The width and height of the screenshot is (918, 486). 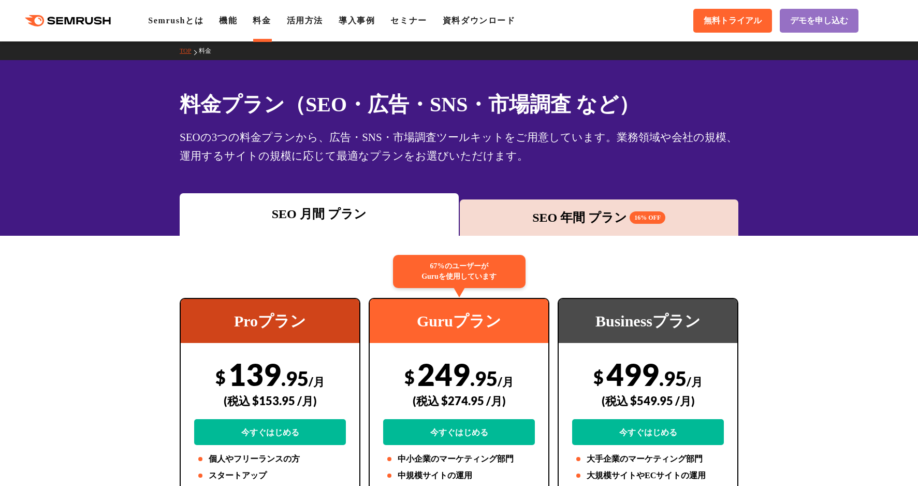 What do you see at coordinates (459, 147) in the screenshot?
I see `div: SEOの3つの料金プランから、広告・SNS・市場調査ツールキットをご用意しています。業務領域や会社の規模、運用するサイトの規模に応じて最適なプランをお選びいただけます。` at bounding box center [459, 147].